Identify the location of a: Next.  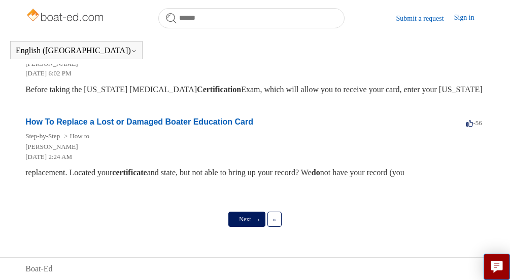
(246, 220).